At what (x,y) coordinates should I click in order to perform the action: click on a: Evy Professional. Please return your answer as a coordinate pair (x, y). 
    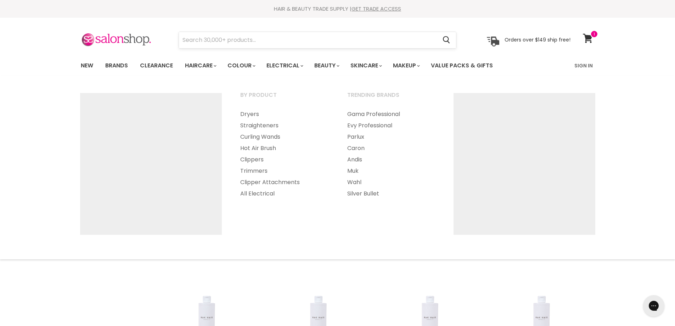
    Looking at the image, I should click on (391, 126).